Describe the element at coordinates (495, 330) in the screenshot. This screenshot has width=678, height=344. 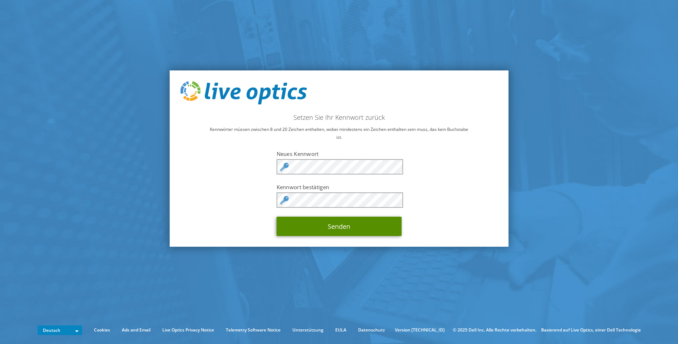
I see `li: © 2025 Dell Inc. Alle Rechte vorbehalten.` at that location.